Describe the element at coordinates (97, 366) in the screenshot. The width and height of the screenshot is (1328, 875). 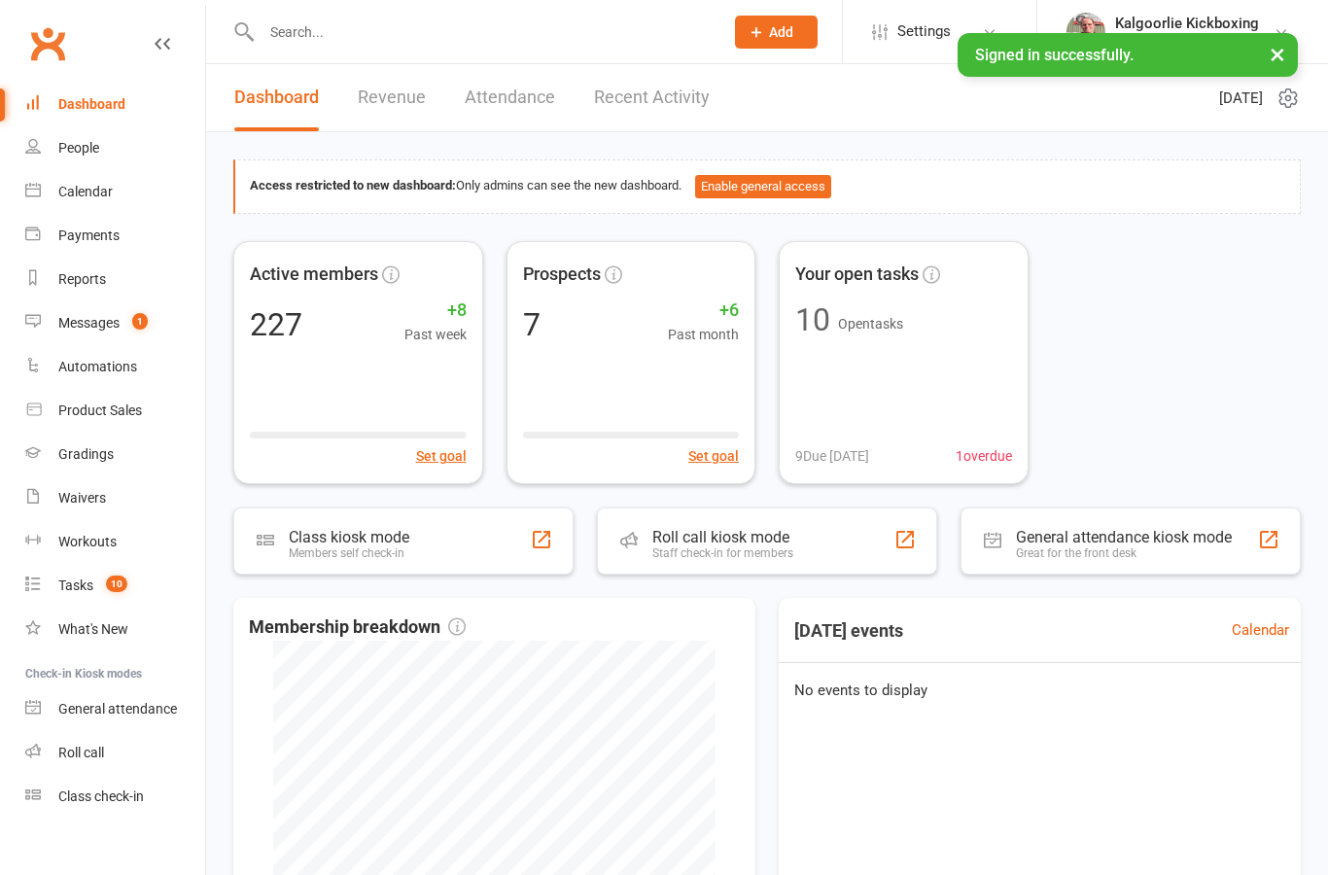
I see `div: Automations` at that location.